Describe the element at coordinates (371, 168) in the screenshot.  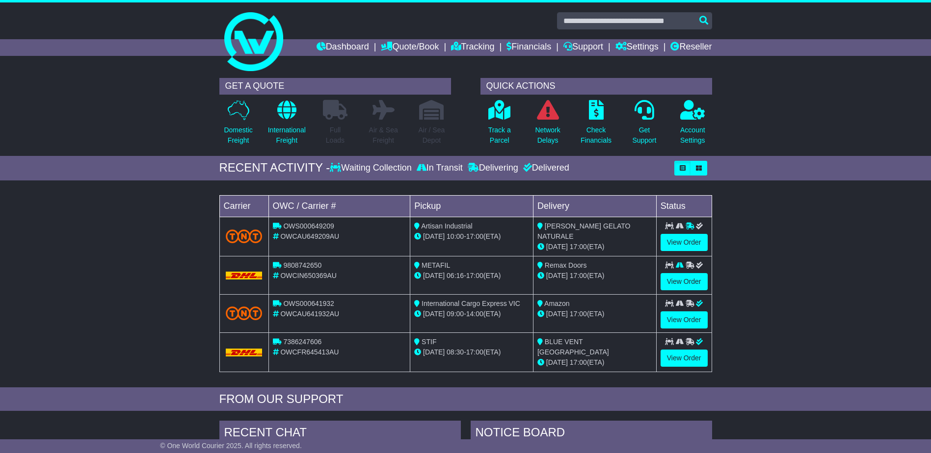
I see `div: Waiting Collection` at that location.